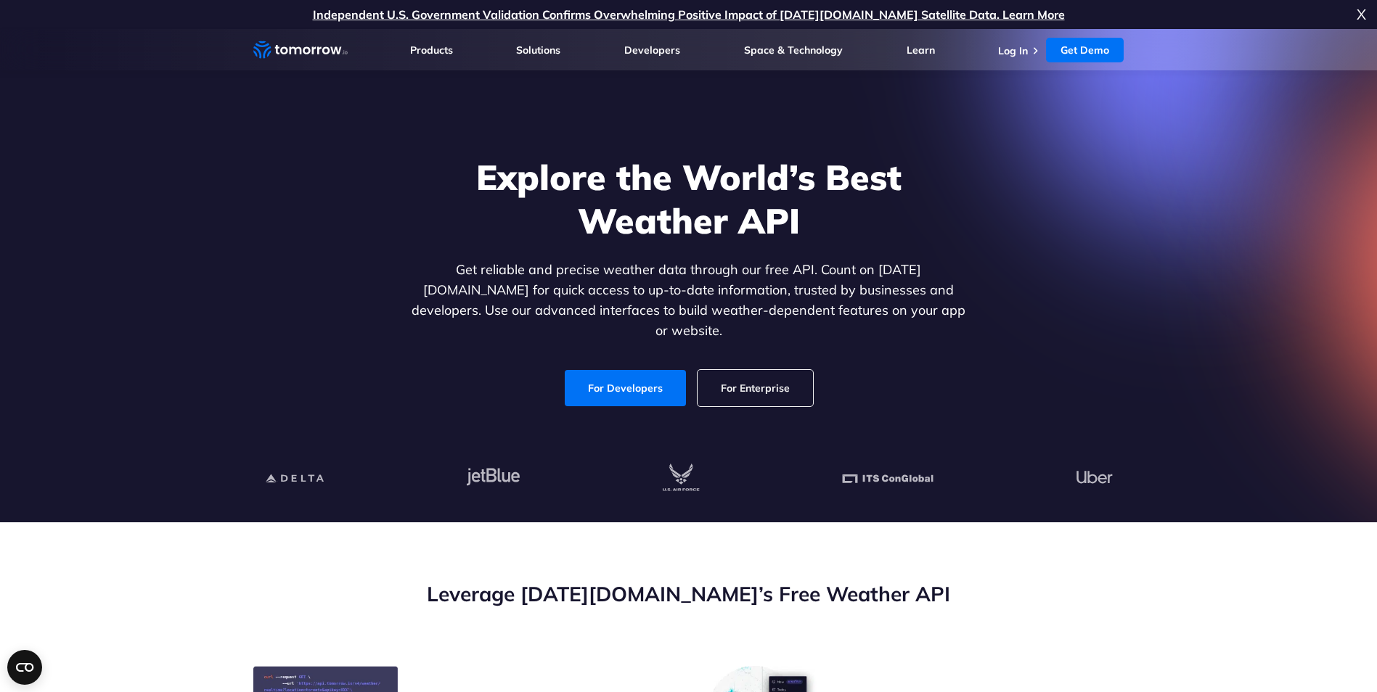 The width and height of the screenshot is (1377, 692). Describe the element at coordinates (689, 199) in the screenshot. I see `h1: Explore the World’s Best Weather API` at that location.